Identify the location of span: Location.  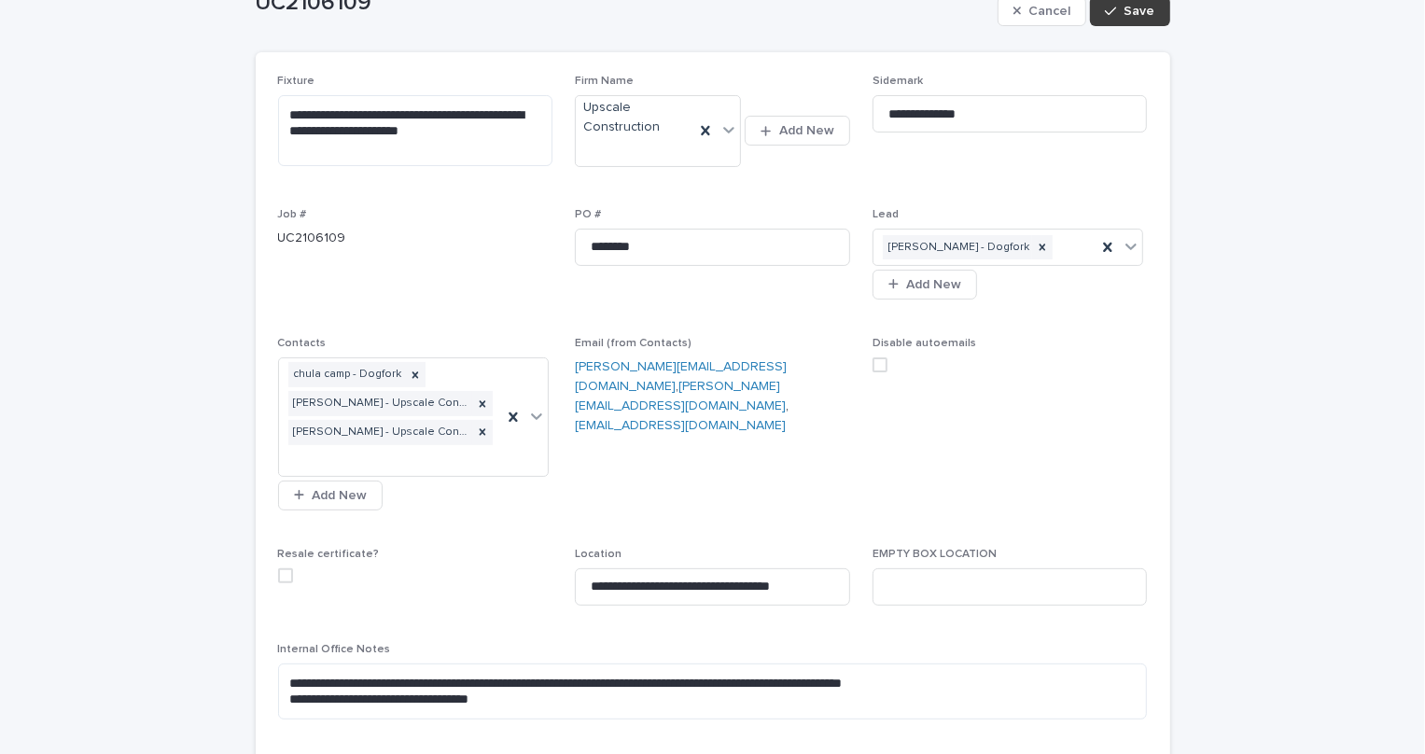
(598, 554).